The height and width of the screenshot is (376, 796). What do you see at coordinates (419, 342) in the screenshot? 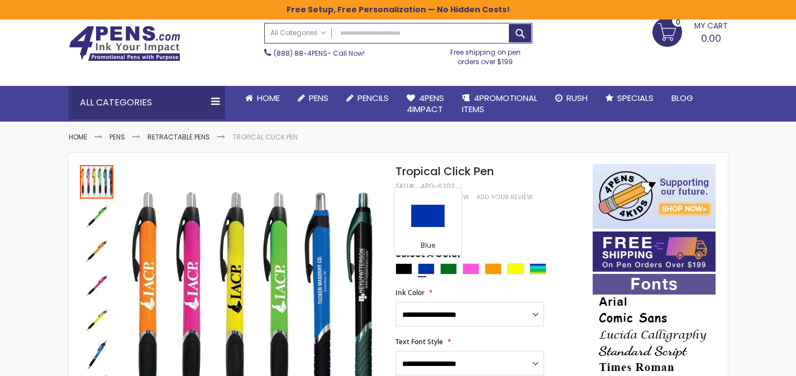
I see `span: Text Font Style` at bounding box center [419, 342].